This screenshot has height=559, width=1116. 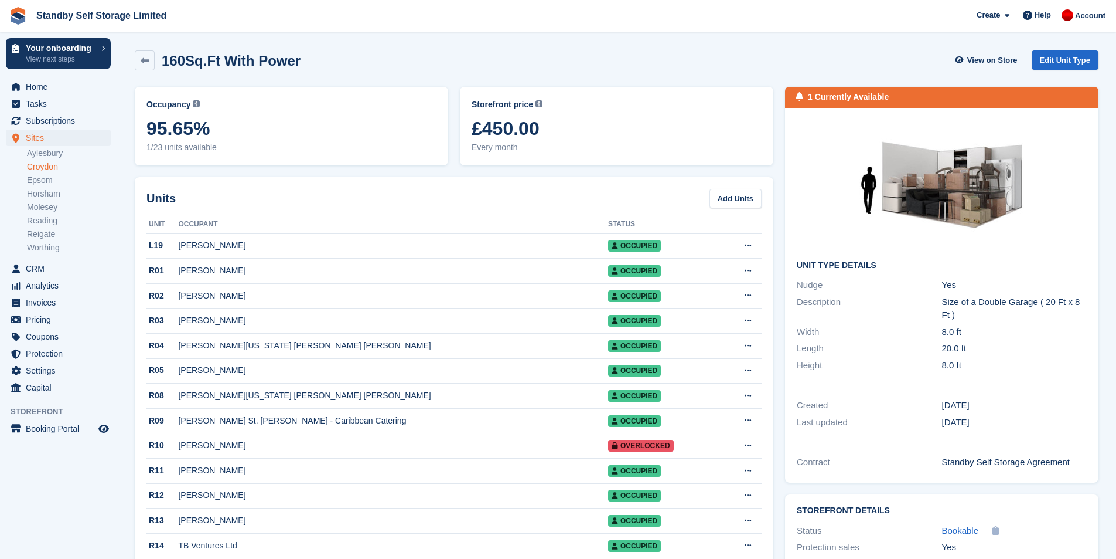 What do you see at coordinates (849, 97) in the screenshot?
I see `div: 1 Currently Available` at bounding box center [849, 97].